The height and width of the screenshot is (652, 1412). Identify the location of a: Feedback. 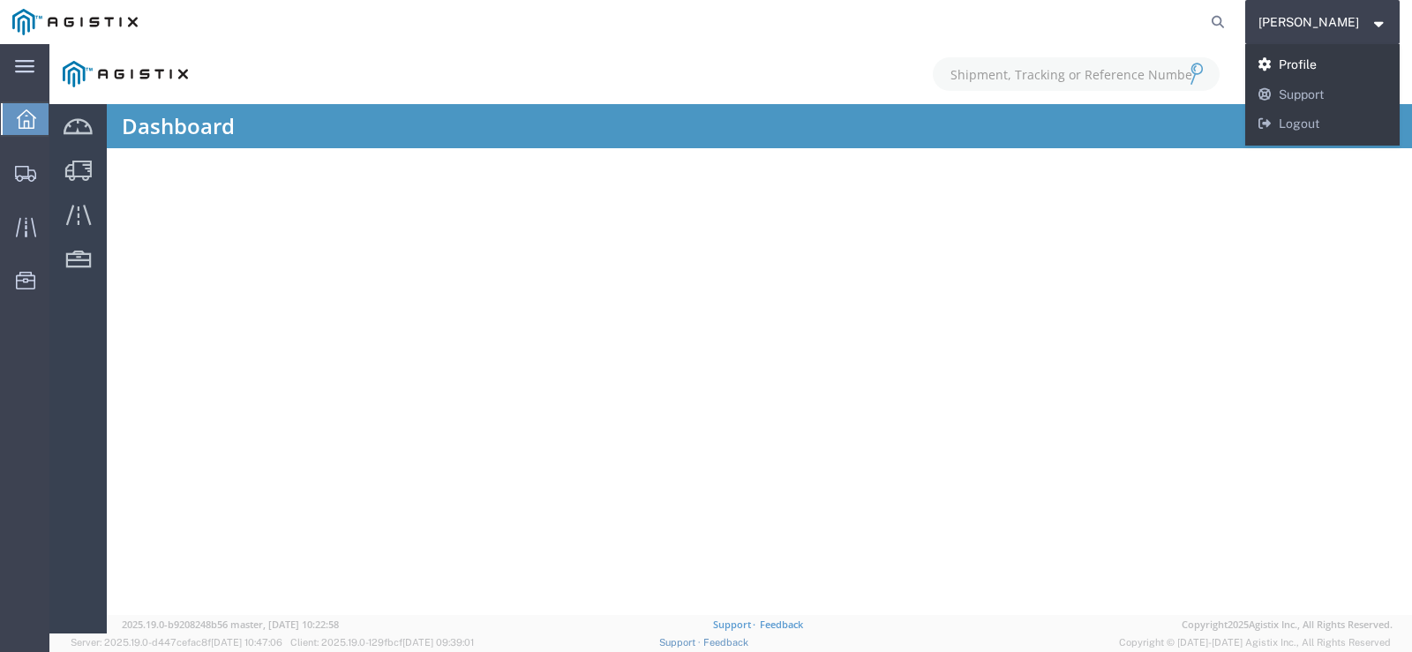
(726, 643).